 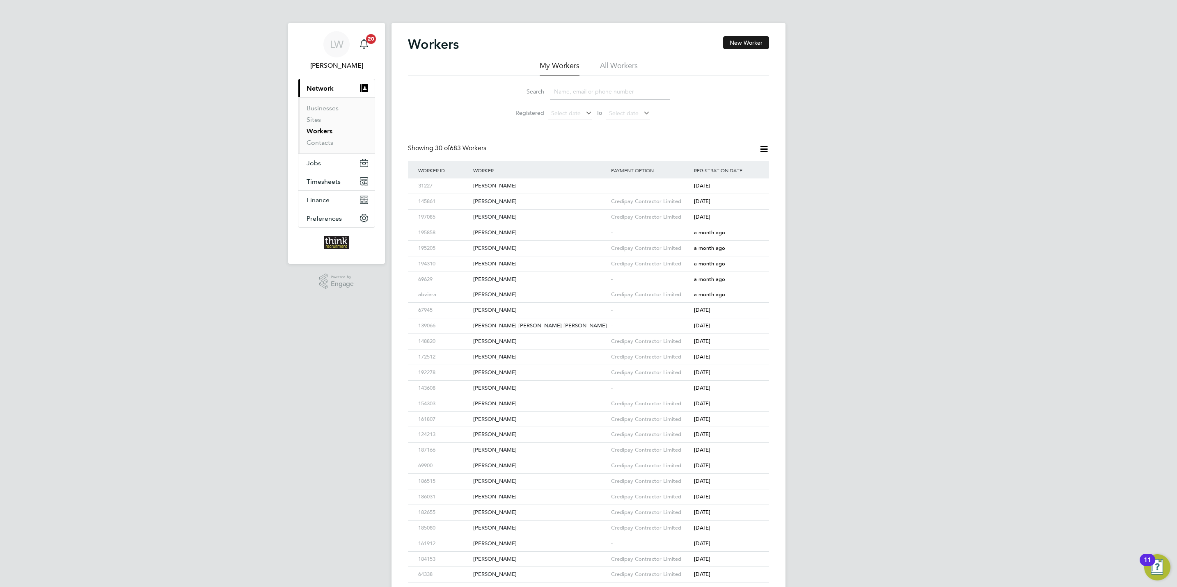 I want to click on span: To, so click(x=599, y=113).